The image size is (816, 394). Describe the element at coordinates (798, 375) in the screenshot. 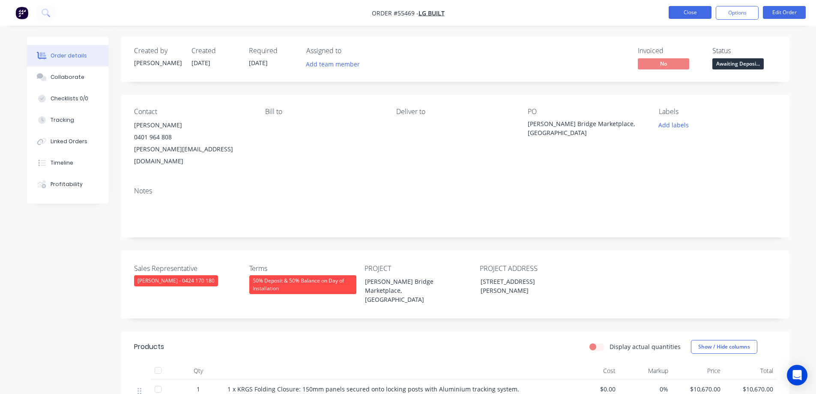

I see `div: Open Intercom Messenger` at that location.